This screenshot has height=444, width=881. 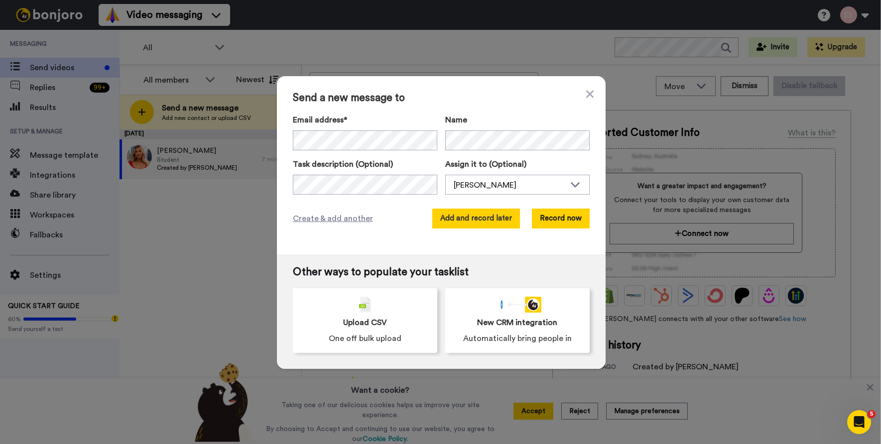 What do you see at coordinates (365, 164) in the screenshot?
I see `label: Task description (Optional)` at bounding box center [365, 164].